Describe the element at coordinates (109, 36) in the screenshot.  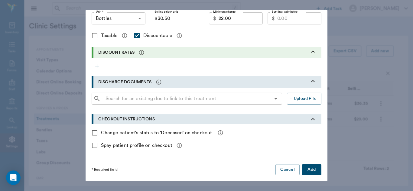
I see `span: Taxable` at that location.